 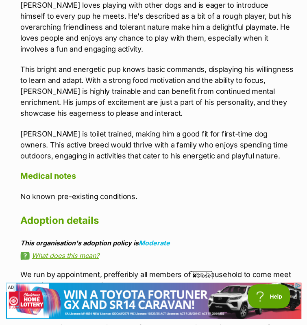 I want to click on span: AD, so click(x=11, y=287).